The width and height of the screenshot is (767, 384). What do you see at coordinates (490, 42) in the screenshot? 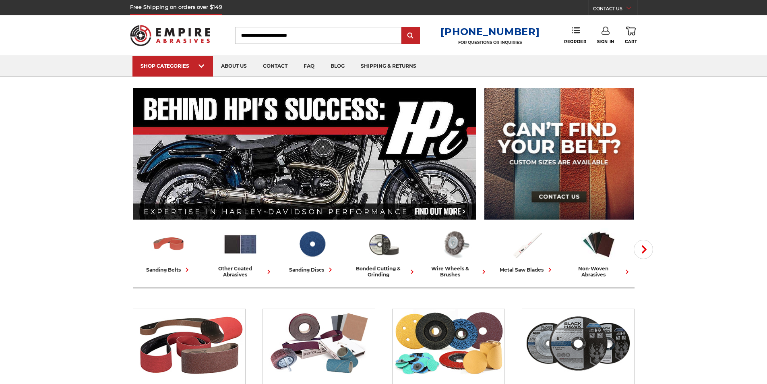
I see `p: FOR QUESTIONS OR INQUIRIES` at bounding box center [490, 42].